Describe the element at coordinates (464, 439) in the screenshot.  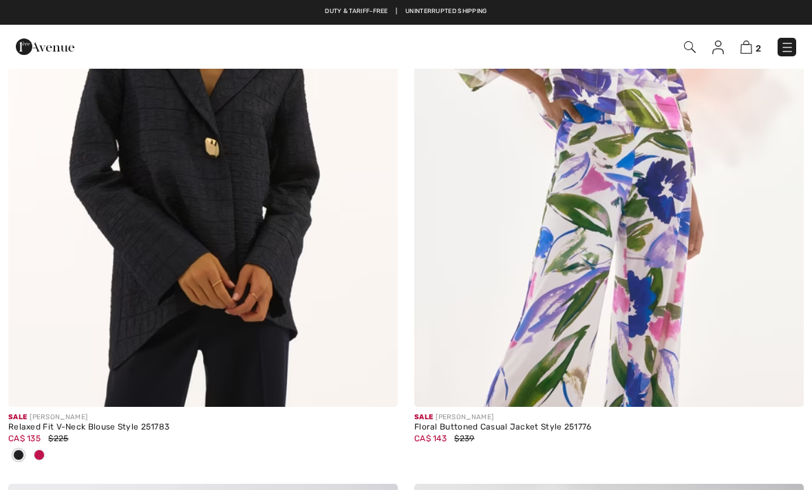
I see `span: $239` at that location.